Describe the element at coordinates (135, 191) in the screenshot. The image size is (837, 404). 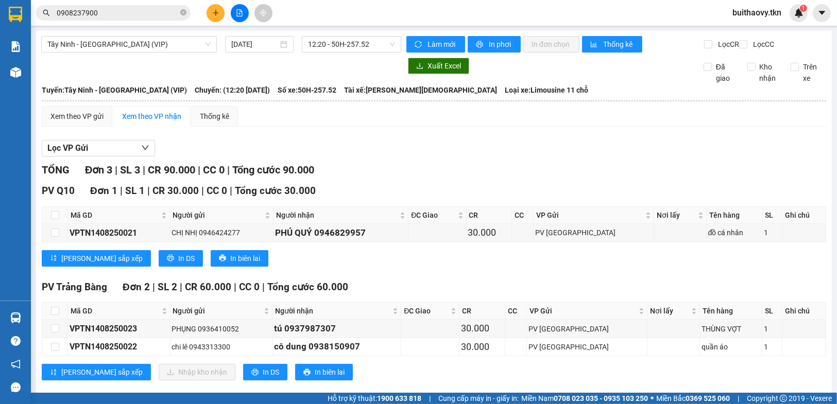
I see `span: SL 1` at that location.